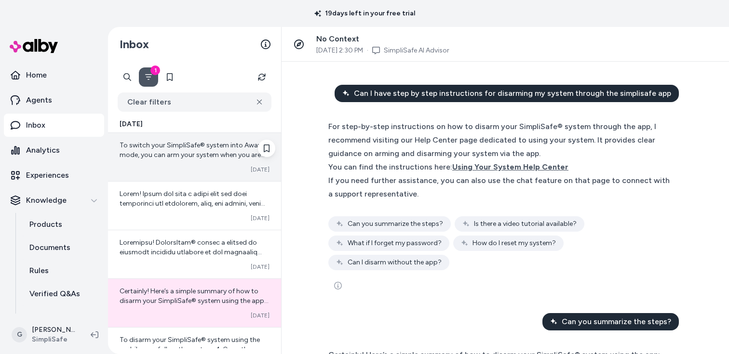  I want to click on span: Can I have step by step instructions for disarming my system through the simplisafe app, so click(512, 94).